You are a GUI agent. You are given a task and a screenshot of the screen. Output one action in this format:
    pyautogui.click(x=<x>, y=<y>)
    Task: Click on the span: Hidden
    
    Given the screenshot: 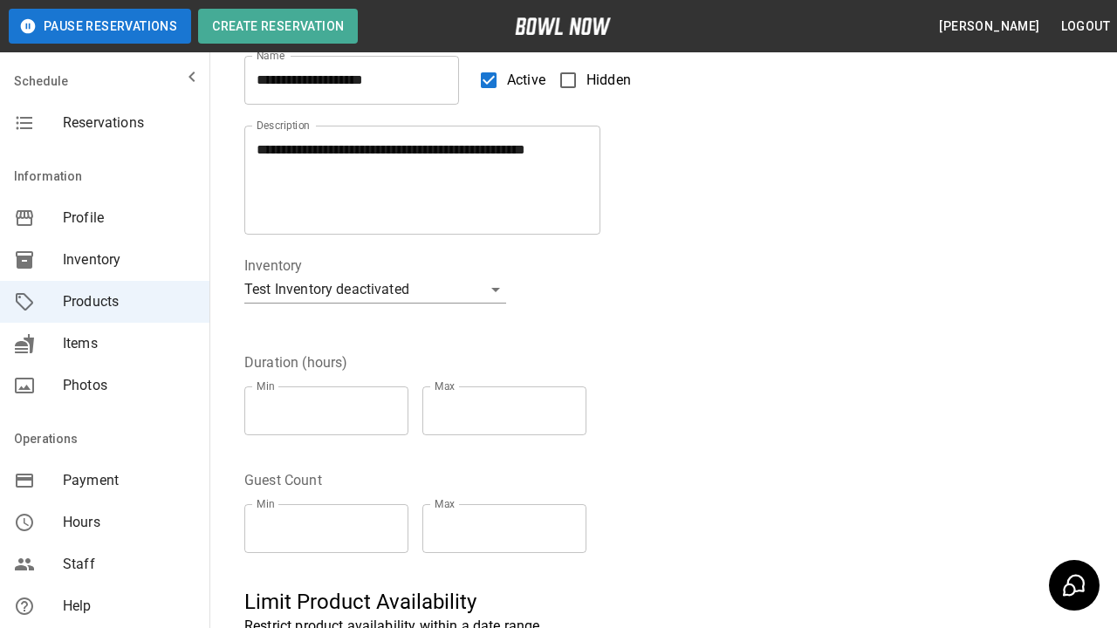 What is the action you would take?
    pyautogui.click(x=608, y=80)
    